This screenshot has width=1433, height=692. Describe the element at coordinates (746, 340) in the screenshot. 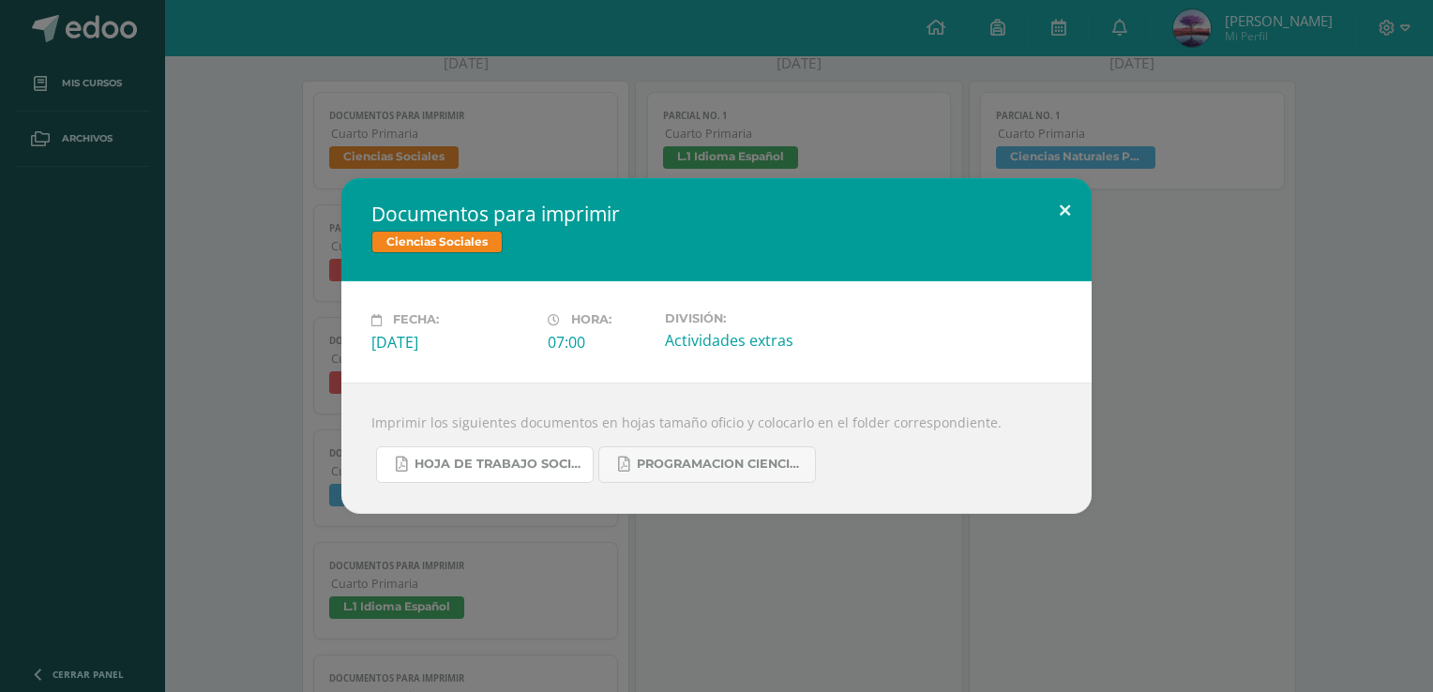

I see `div: Actividades extras` at that location.